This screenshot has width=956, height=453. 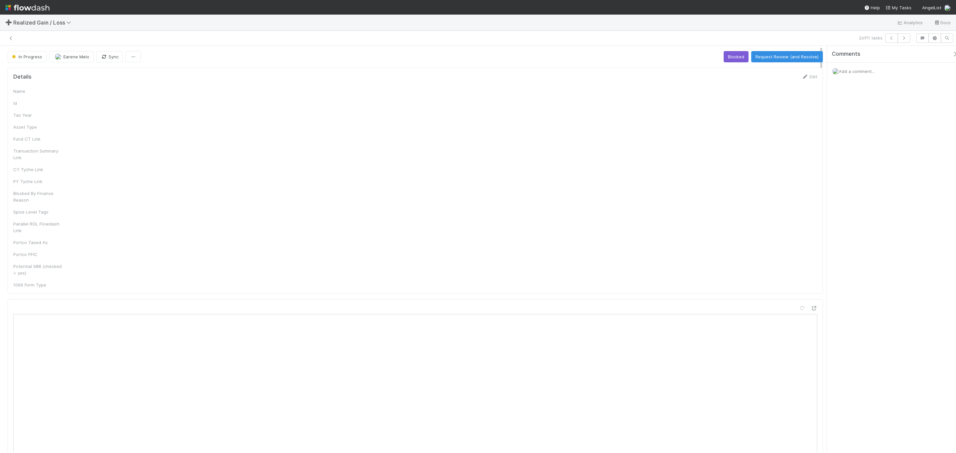 I want to click on span: Realized Gain / Loss, so click(x=44, y=23).